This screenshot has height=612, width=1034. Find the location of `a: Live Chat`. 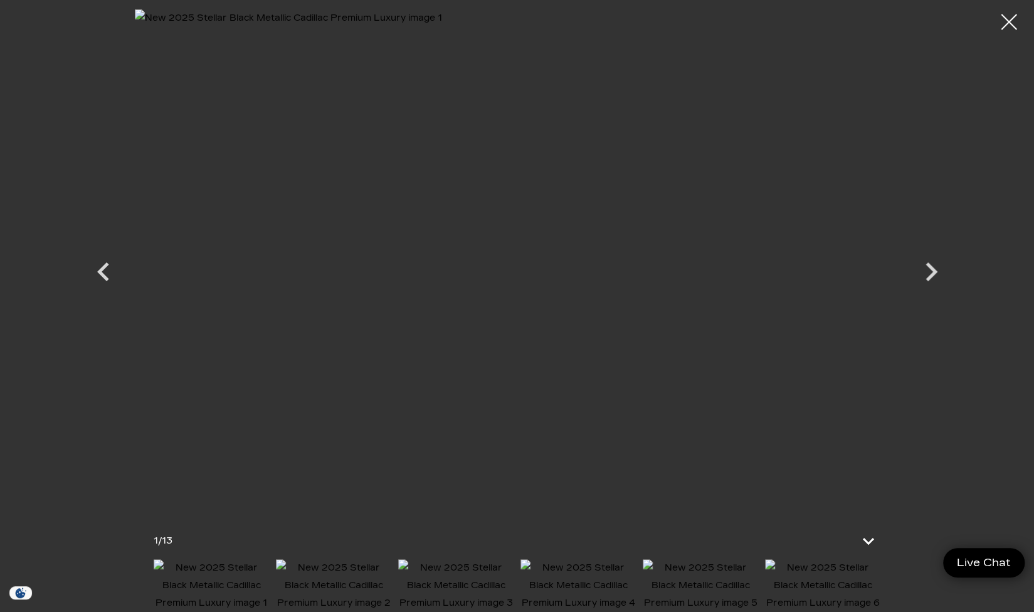

a: Live Chat is located at coordinates (984, 562).